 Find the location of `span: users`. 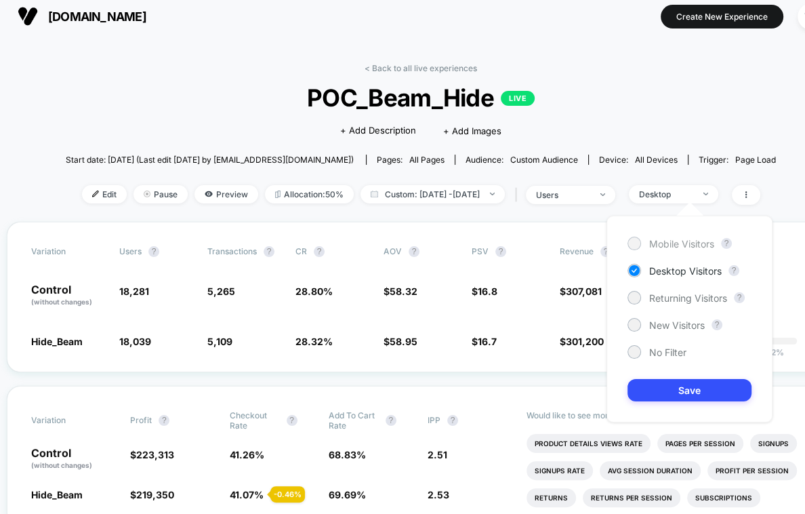

span: users is located at coordinates (130, 251).